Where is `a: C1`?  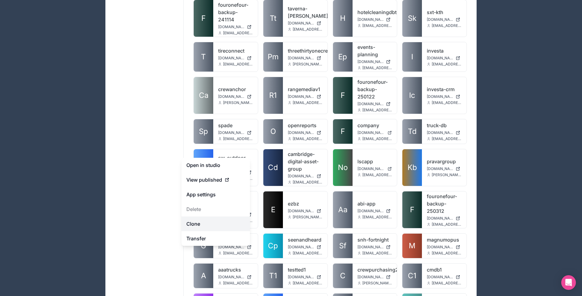 a: C1 is located at coordinates (412, 276).